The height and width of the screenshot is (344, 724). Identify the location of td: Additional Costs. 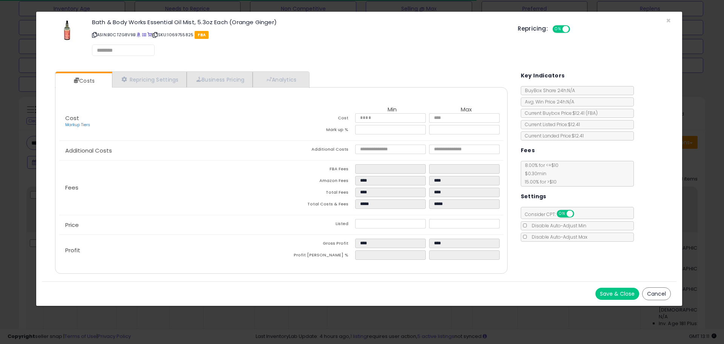
(318, 150).